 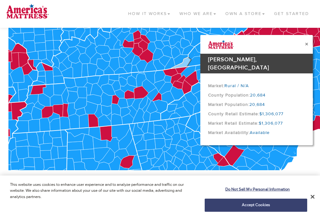 I want to click on p: This website uses cookies to enhance user experience and to analyze performance and traffic on ou..., so click(x=101, y=191).